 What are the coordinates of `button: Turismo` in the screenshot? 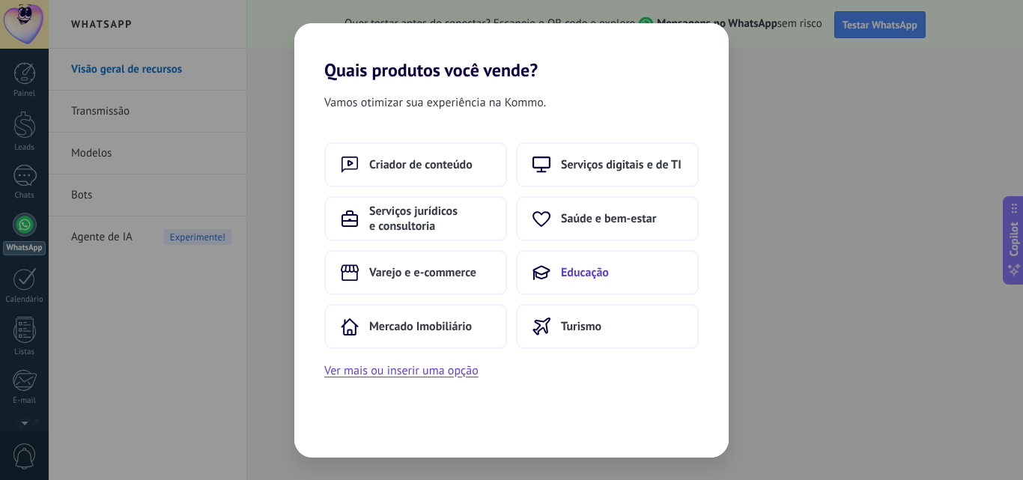 It's located at (607, 326).